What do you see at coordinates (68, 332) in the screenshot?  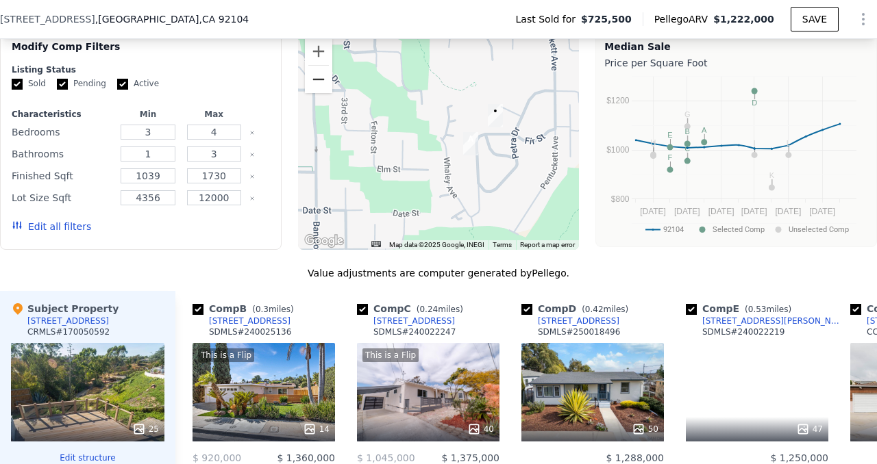 I see `div: CRMLS # 170050592` at bounding box center [68, 332].